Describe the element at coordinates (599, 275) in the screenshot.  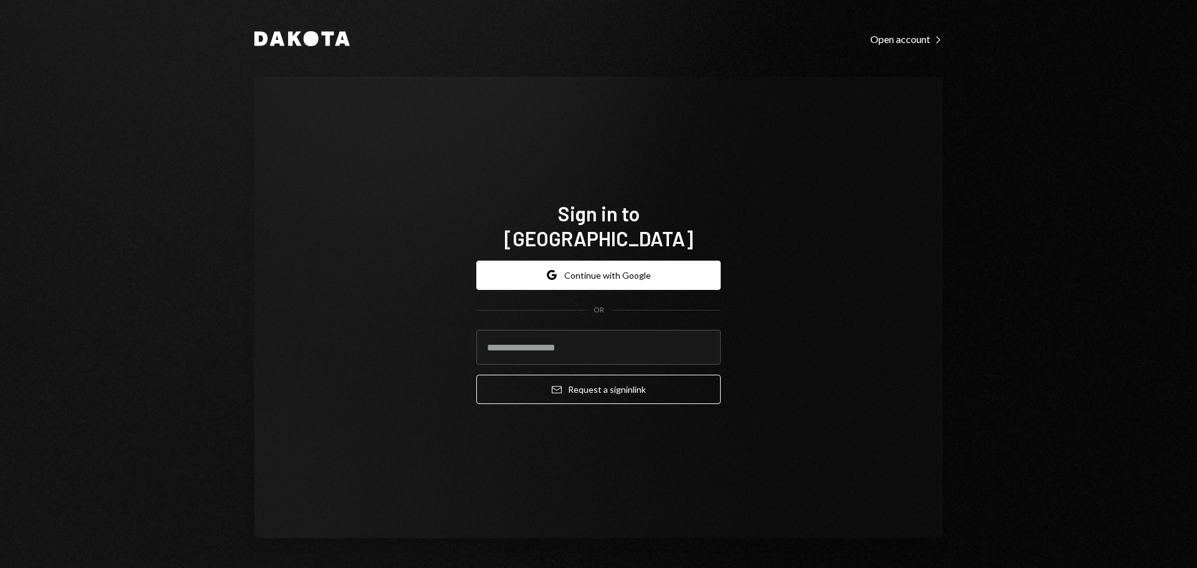
I see `button: Continue with Google` at that location.